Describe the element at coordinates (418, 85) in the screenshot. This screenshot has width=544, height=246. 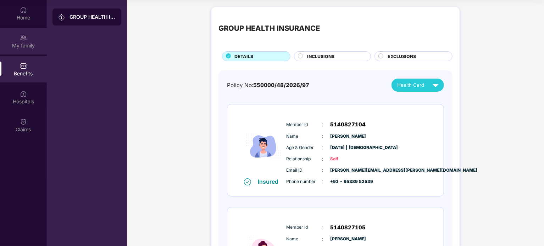
I see `button: Health Card` at that location.